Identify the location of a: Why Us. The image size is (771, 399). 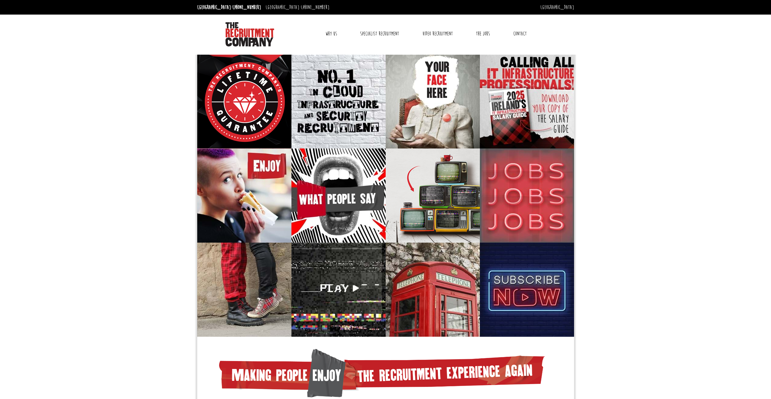
(331, 34).